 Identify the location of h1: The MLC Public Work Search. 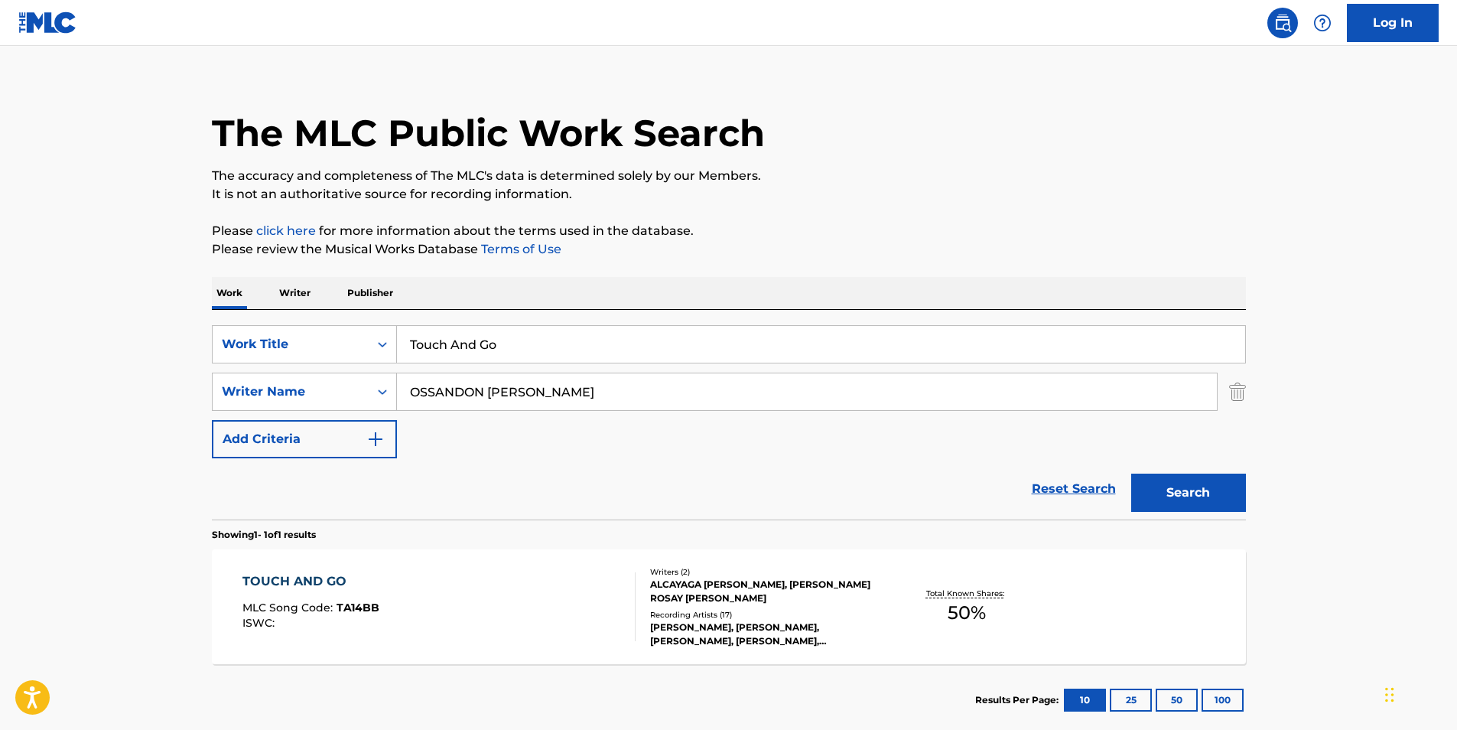
(488, 133).